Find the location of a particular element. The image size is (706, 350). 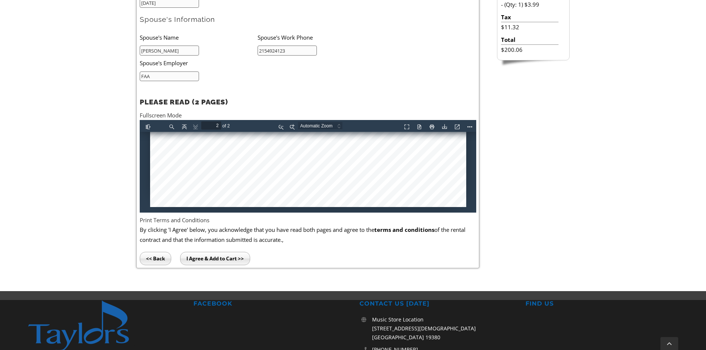

h2: FACEBOOK is located at coordinates (270, 304).